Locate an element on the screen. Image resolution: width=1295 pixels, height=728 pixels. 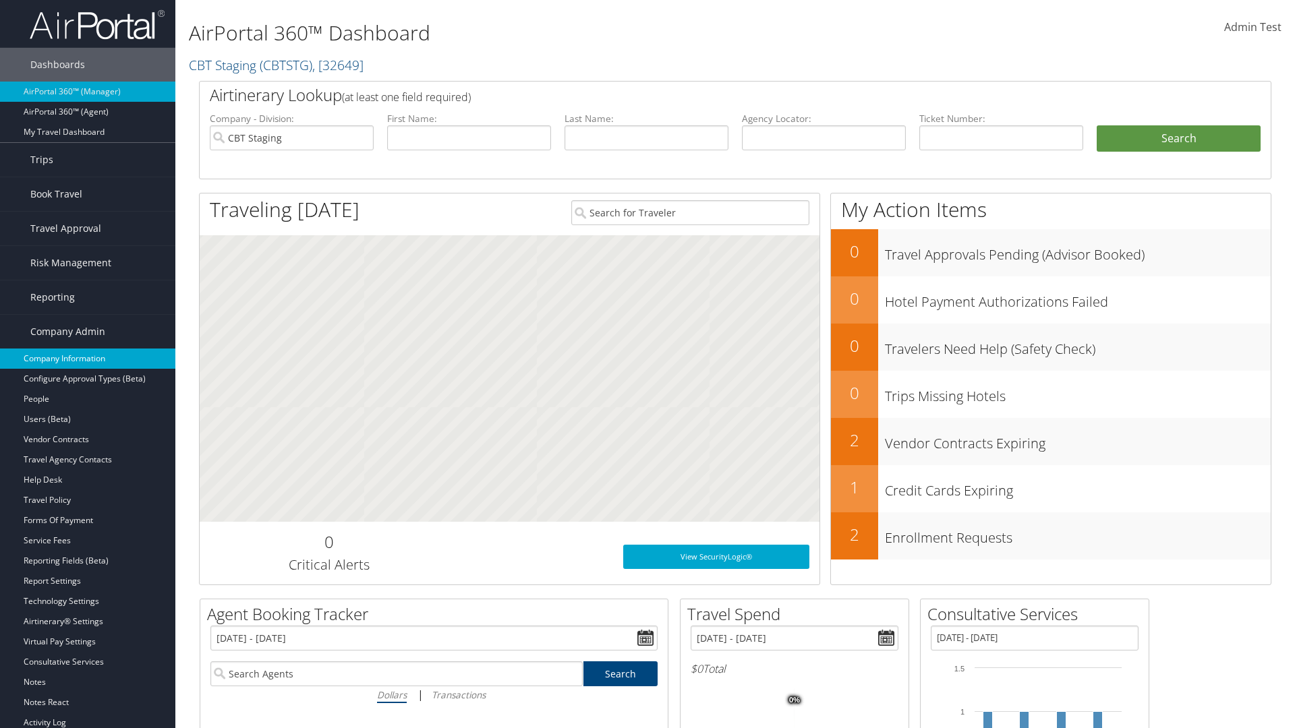
span: , [ 32649 ] is located at coordinates (338, 65).